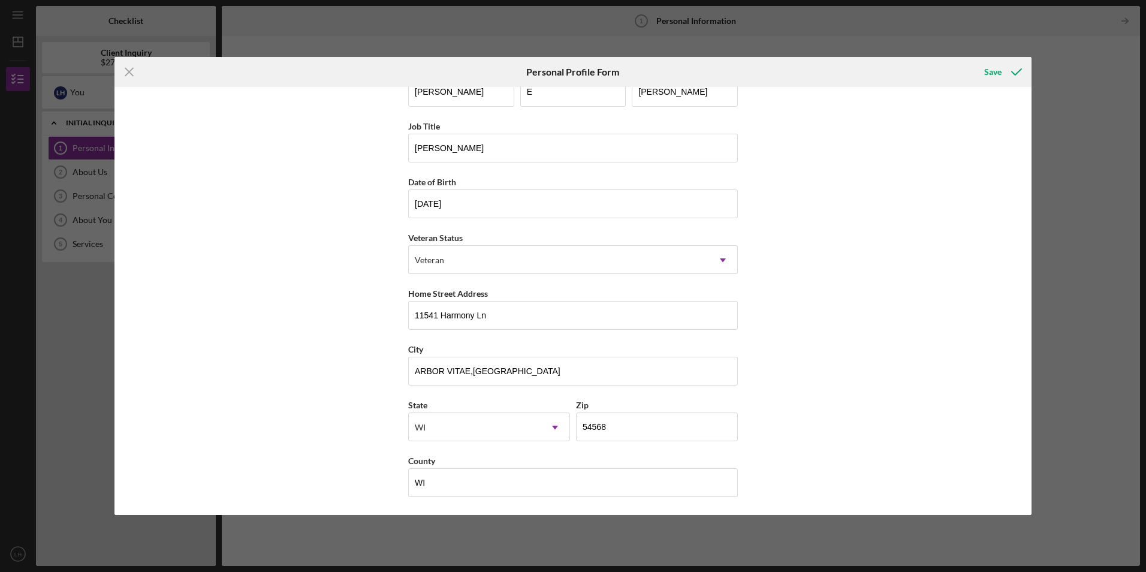 The width and height of the screenshot is (1146, 572). I want to click on label: Job Title, so click(424, 126).